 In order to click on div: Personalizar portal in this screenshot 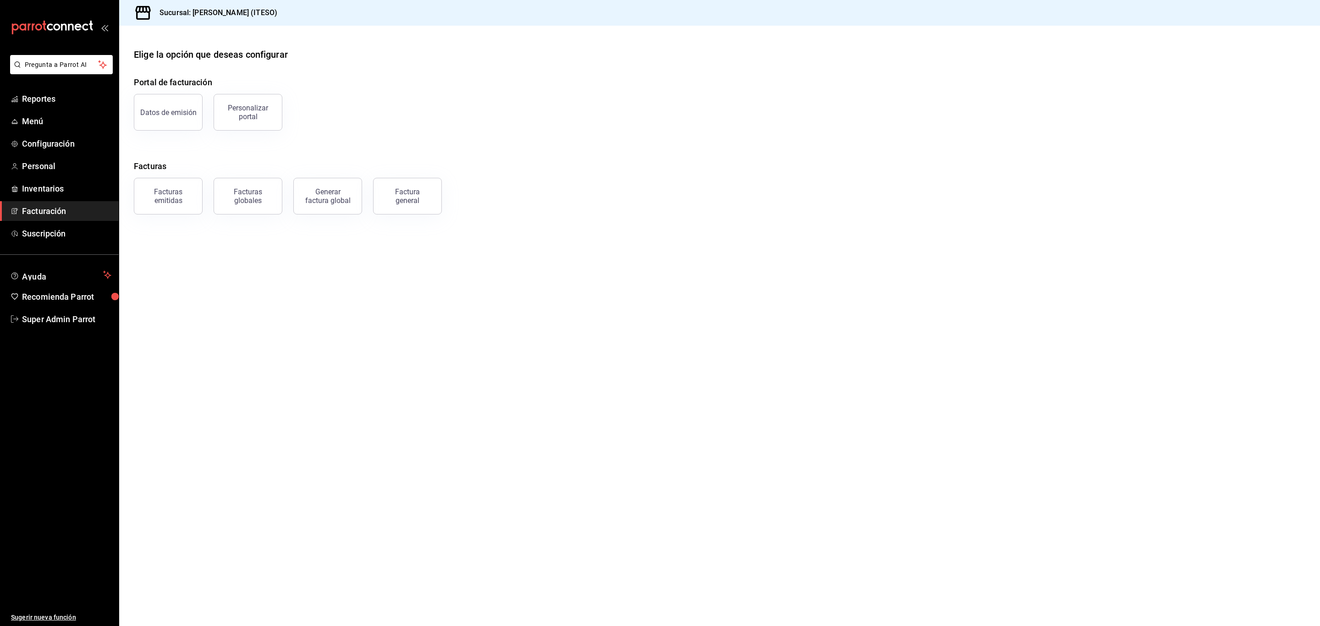, I will do `click(248, 112)`.